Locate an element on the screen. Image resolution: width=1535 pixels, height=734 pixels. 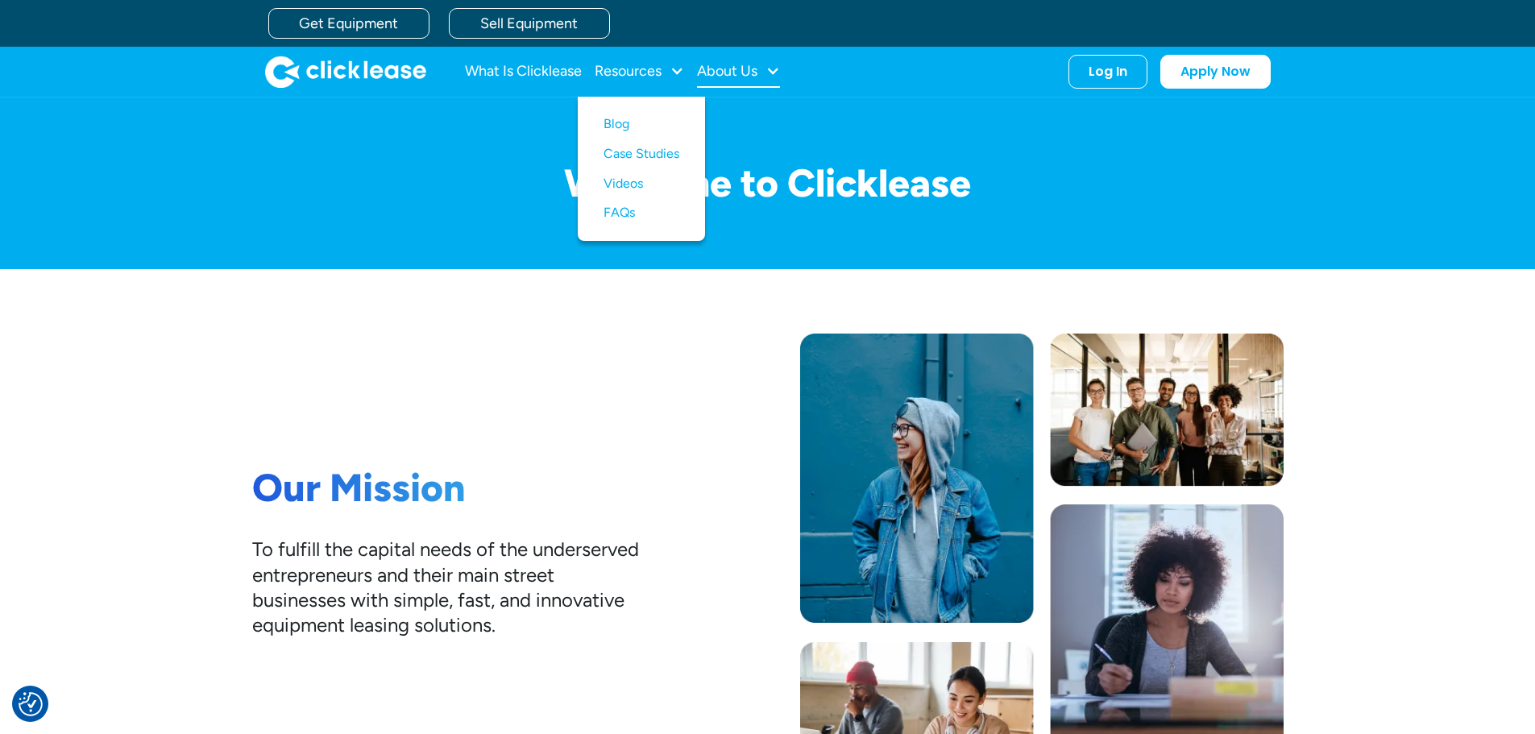
a: Get Equipment is located at coordinates (349, 23).